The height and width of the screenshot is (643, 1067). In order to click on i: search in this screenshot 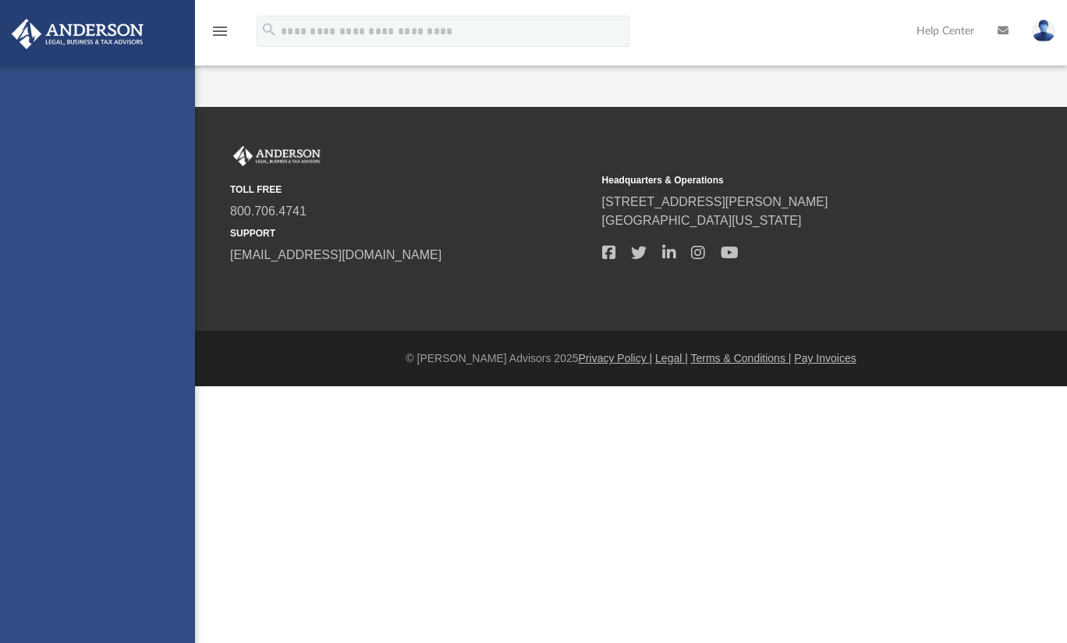, I will do `click(269, 30)`.